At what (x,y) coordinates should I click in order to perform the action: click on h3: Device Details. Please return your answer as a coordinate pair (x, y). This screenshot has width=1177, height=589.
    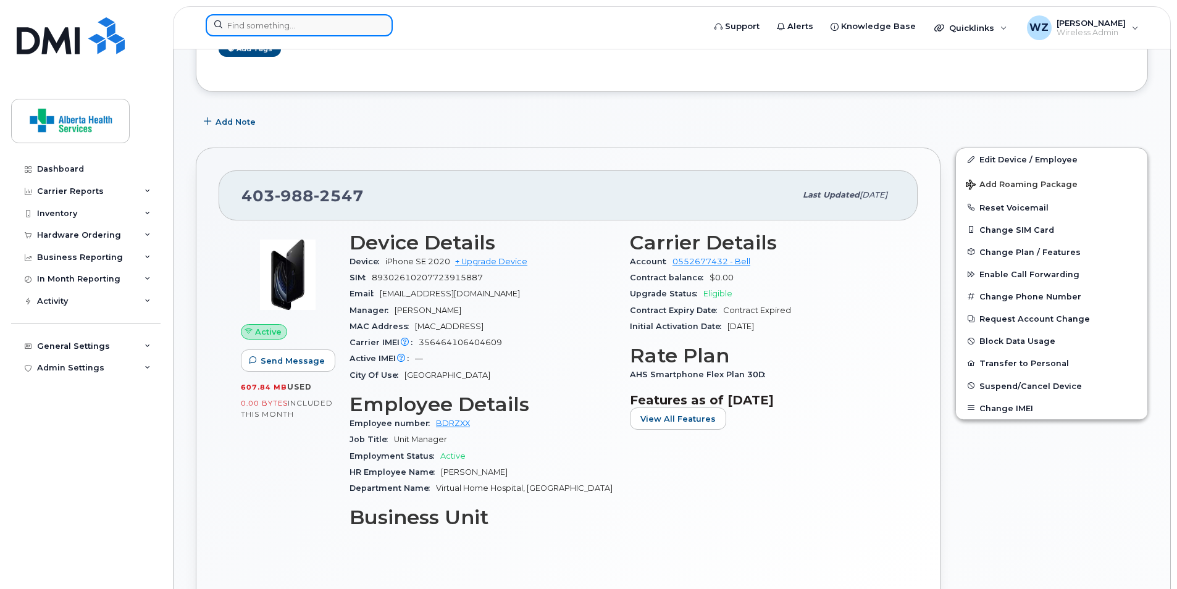
    Looking at the image, I should click on (482, 243).